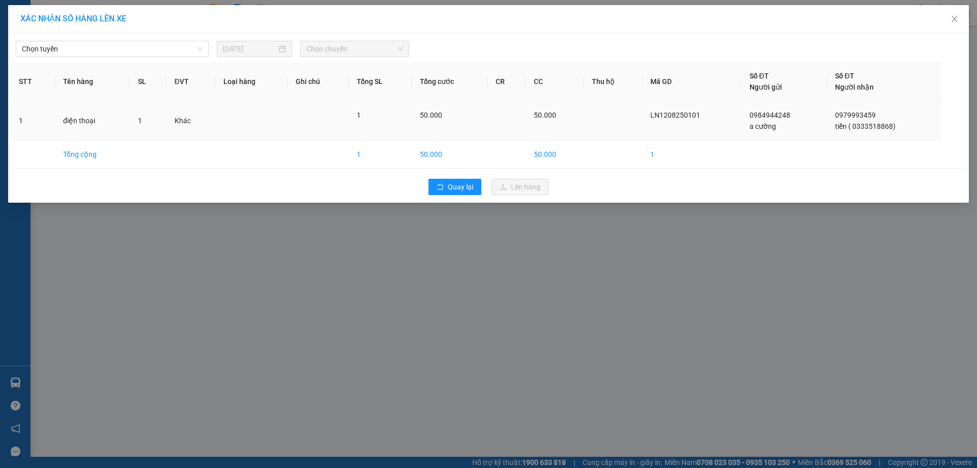 Image resolution: width=977 pixels, height=468 pixels. What do you see at coordinates (856, 115) in the screenshot?
I see `span: 0979993459` at bounding box center [856, 115].